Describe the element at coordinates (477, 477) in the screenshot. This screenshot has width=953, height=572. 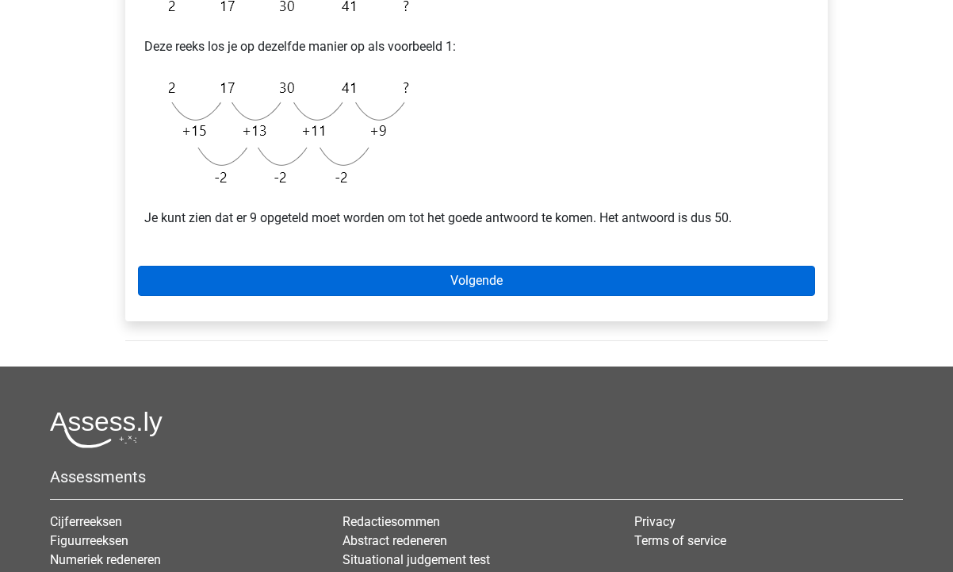
I see `h5: Assessments` at that location.